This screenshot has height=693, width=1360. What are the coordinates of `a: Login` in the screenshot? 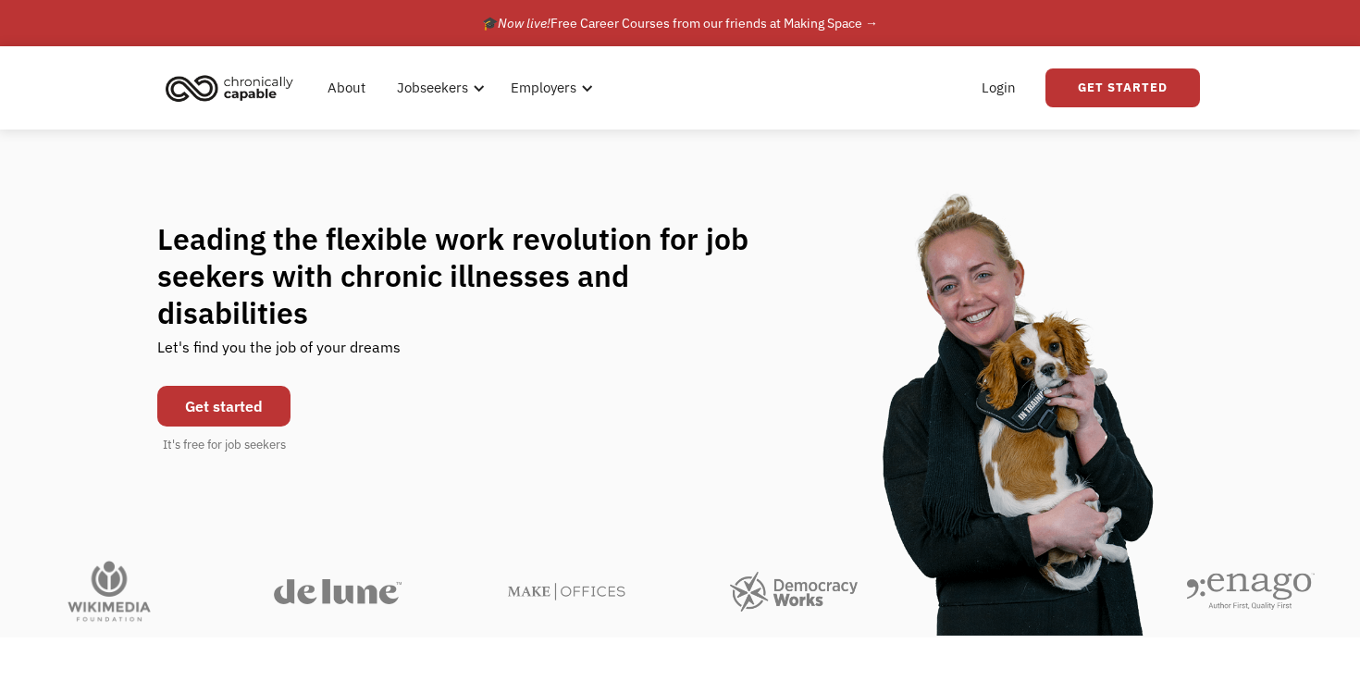 It's located at (998, 88).